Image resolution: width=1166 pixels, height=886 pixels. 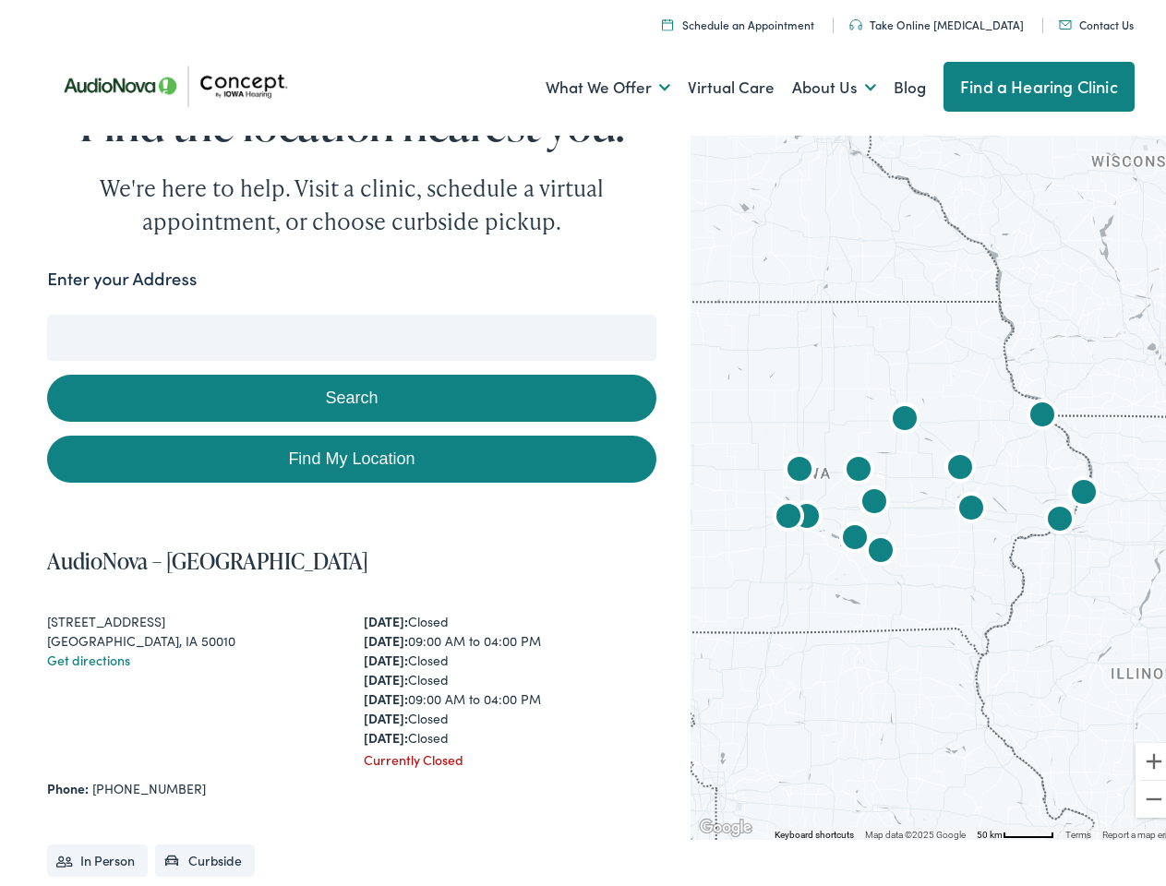 What do you see at coordinates (725, 822) in the screenshot?
I see `img: Google` at bounding box center [725, 822].